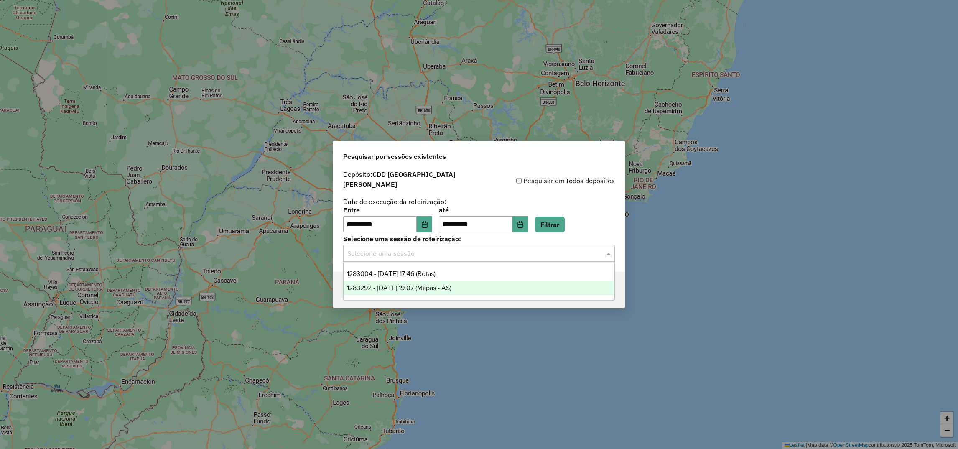 This screenshot has height=449, width=958. What do you see at coordinates (550, 225) in the screenshot?
I see `button: Filtrar` at bounding box center [550, 225].